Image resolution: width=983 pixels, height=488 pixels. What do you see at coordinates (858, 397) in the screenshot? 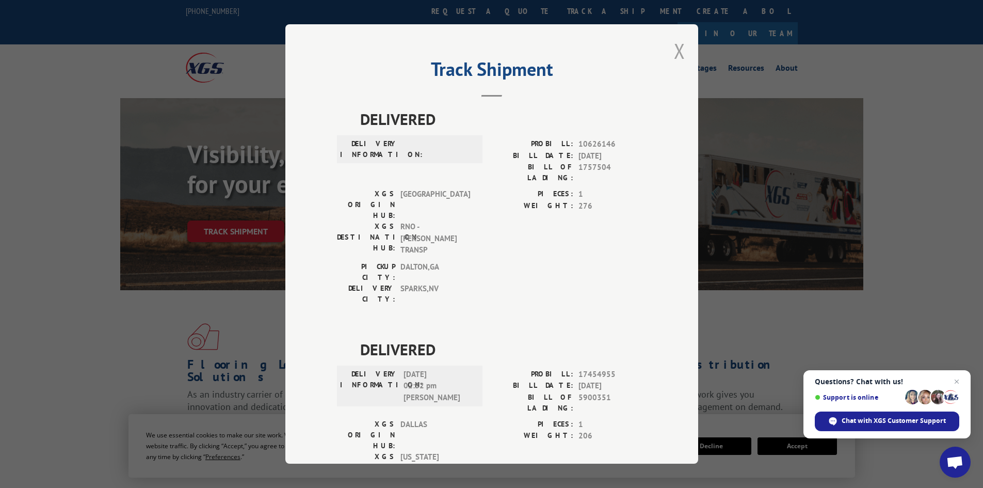
I see `span: Support is online` at bounding box center [858, 397].